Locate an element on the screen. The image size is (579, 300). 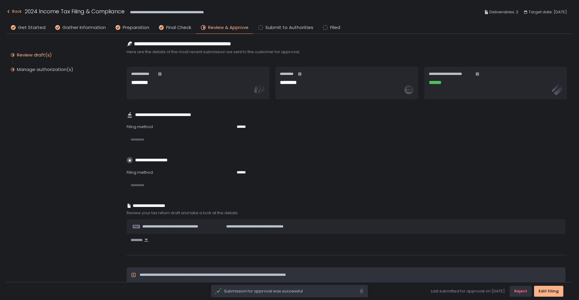
span: Get Started is located at coordinates (32, 27).